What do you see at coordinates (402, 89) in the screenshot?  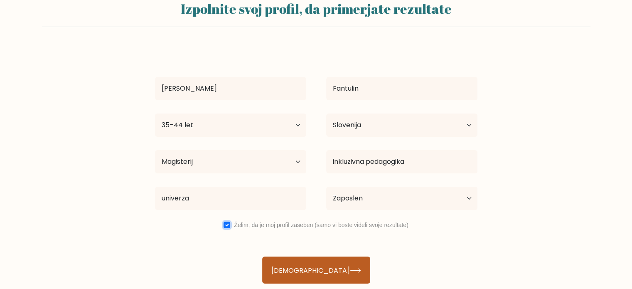 I see `input: Priimek` at bounding box center [402, 89].